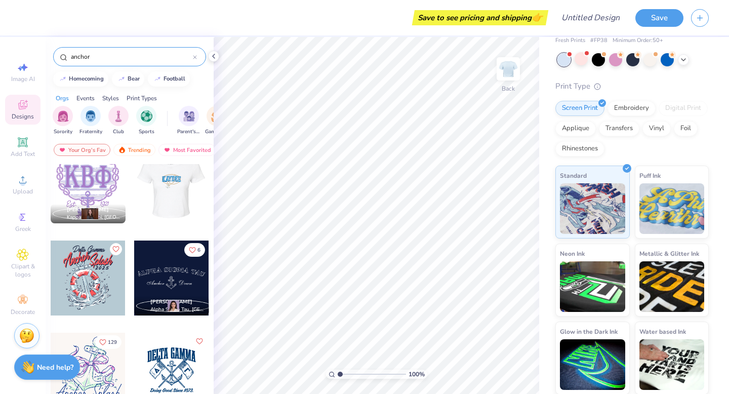 The image size is (729, 394). I want to click on div: Trending, so click(134, 150).